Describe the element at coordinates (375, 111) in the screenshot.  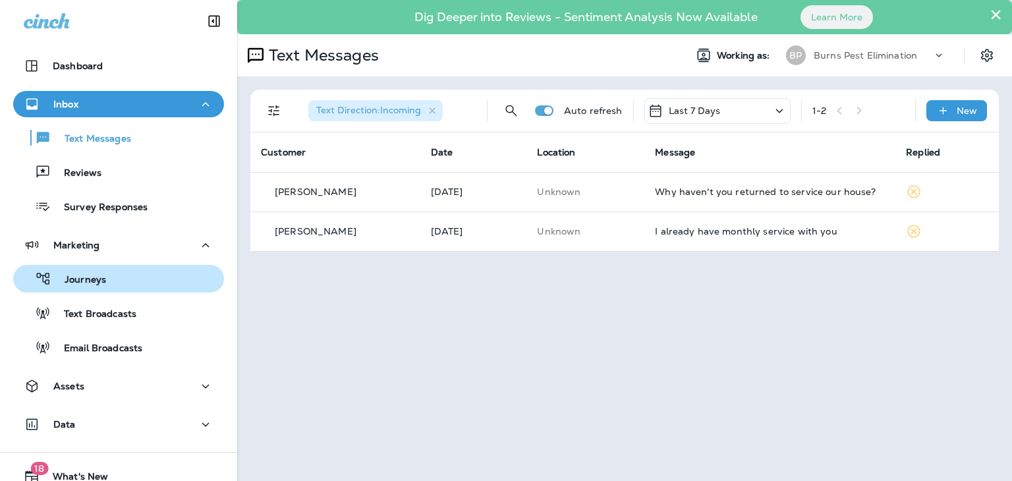
I see `div: Text Direction:Incoming` at that location.